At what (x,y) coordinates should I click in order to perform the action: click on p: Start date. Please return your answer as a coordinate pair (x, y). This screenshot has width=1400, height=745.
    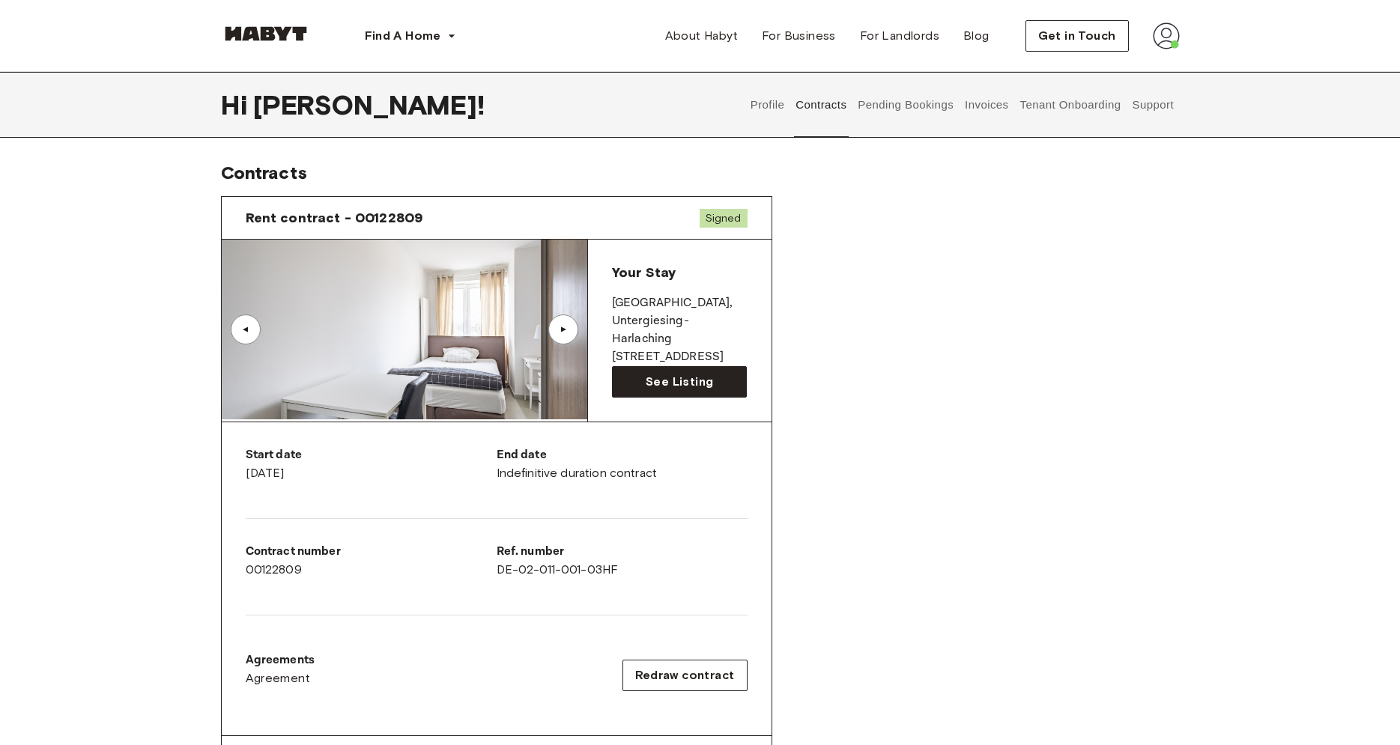
    Looking at the image, I should click on (371, 456).